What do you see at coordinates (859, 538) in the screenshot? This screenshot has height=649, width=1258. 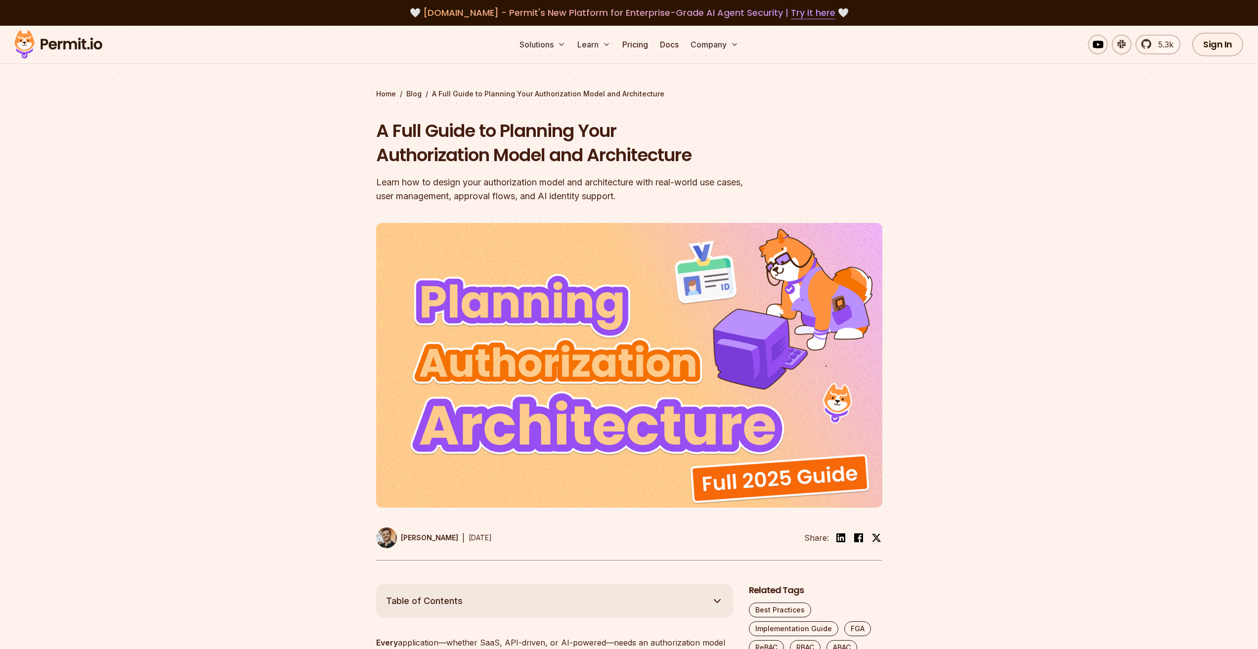 I see `img: facebook` at bounding box center [859, 538].